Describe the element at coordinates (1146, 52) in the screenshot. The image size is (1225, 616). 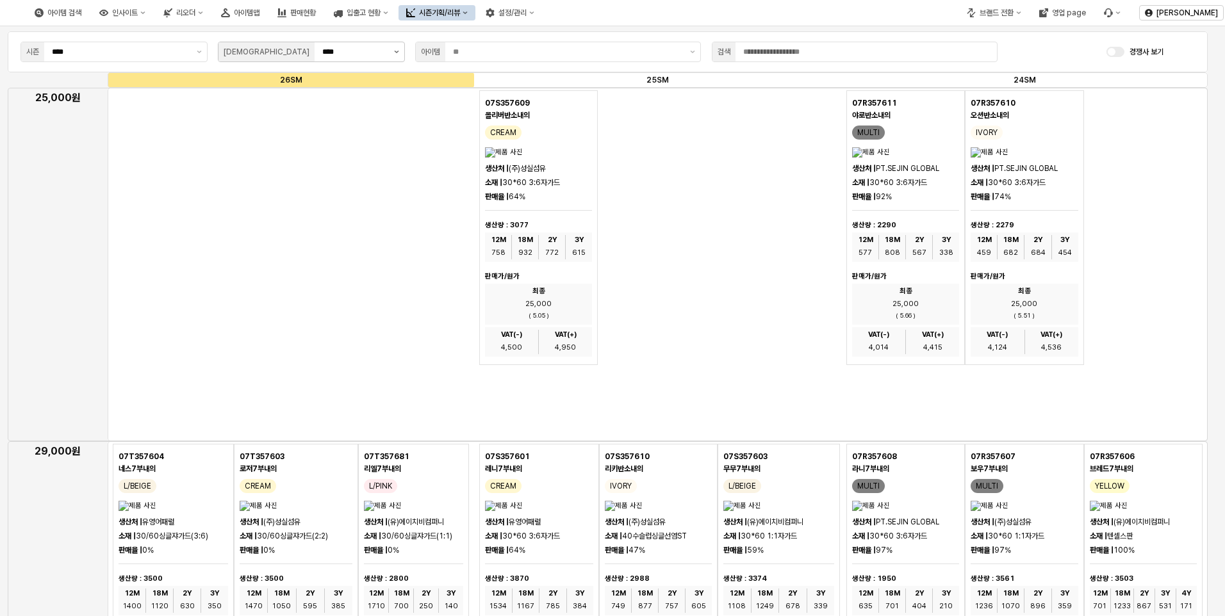
I see `span: 경쟁사 보기` at that location.